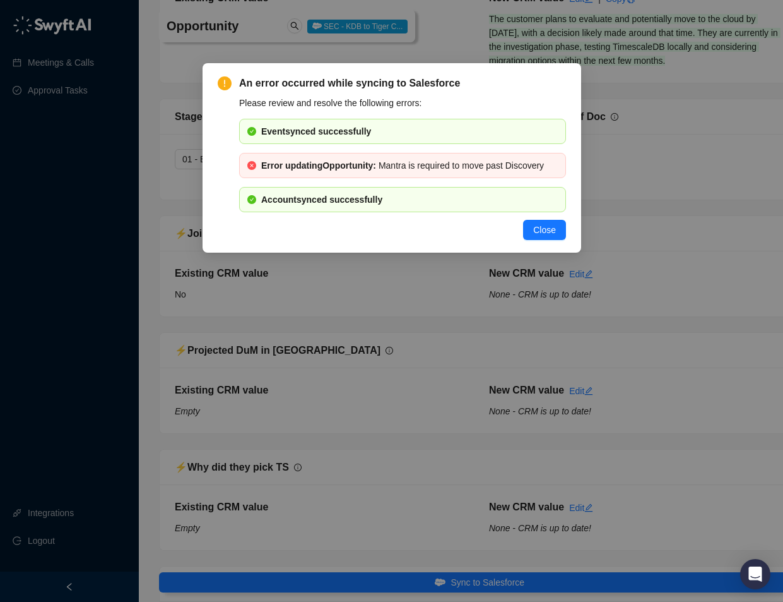 This screenshot has height=602, width=783. I want to click on div: Open Intercom Messenger, so click(756, 574).